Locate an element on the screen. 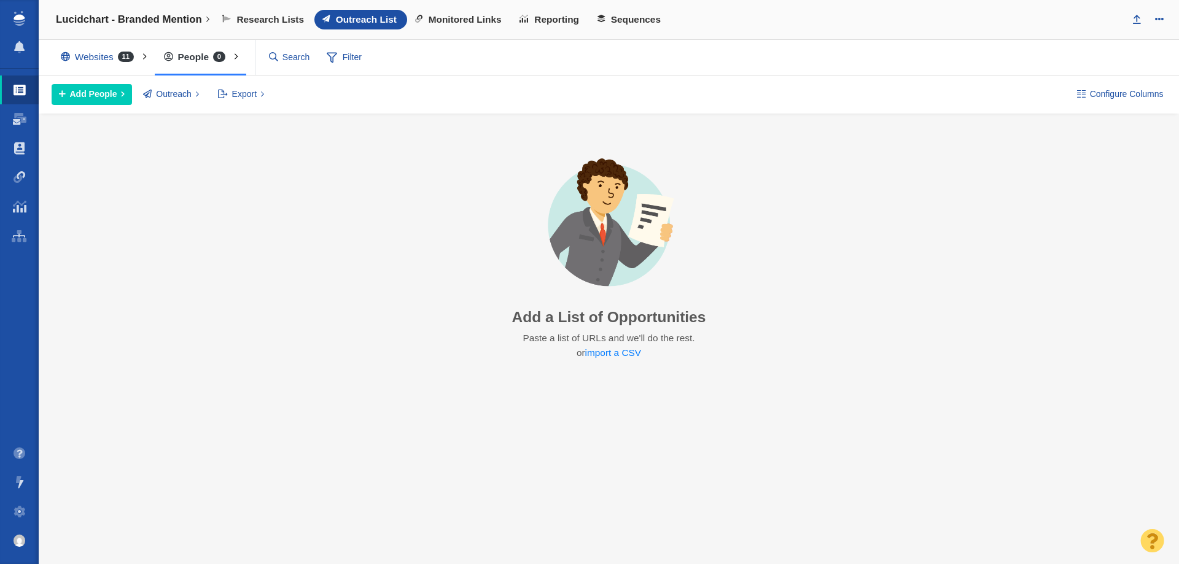  img: c9363fb76f5993e53bff3b340d5c230a is located at coordinates (20, 541).